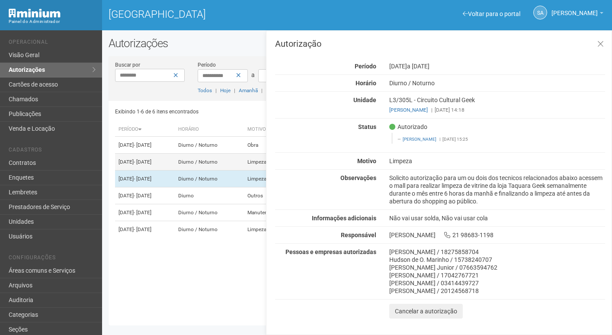 This screenshot has height=335, width=612. What do you see at coordinates (540, 13) in the screenshot?
I see `a: SA` at bounding box center [540, 13].